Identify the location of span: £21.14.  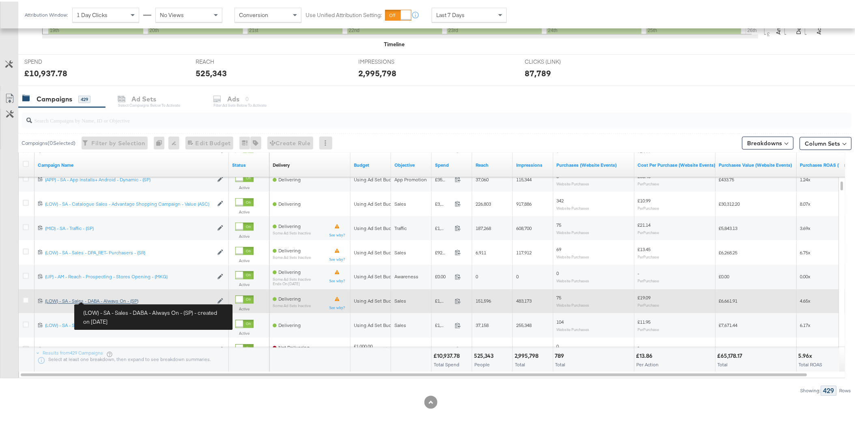
(645, 223).